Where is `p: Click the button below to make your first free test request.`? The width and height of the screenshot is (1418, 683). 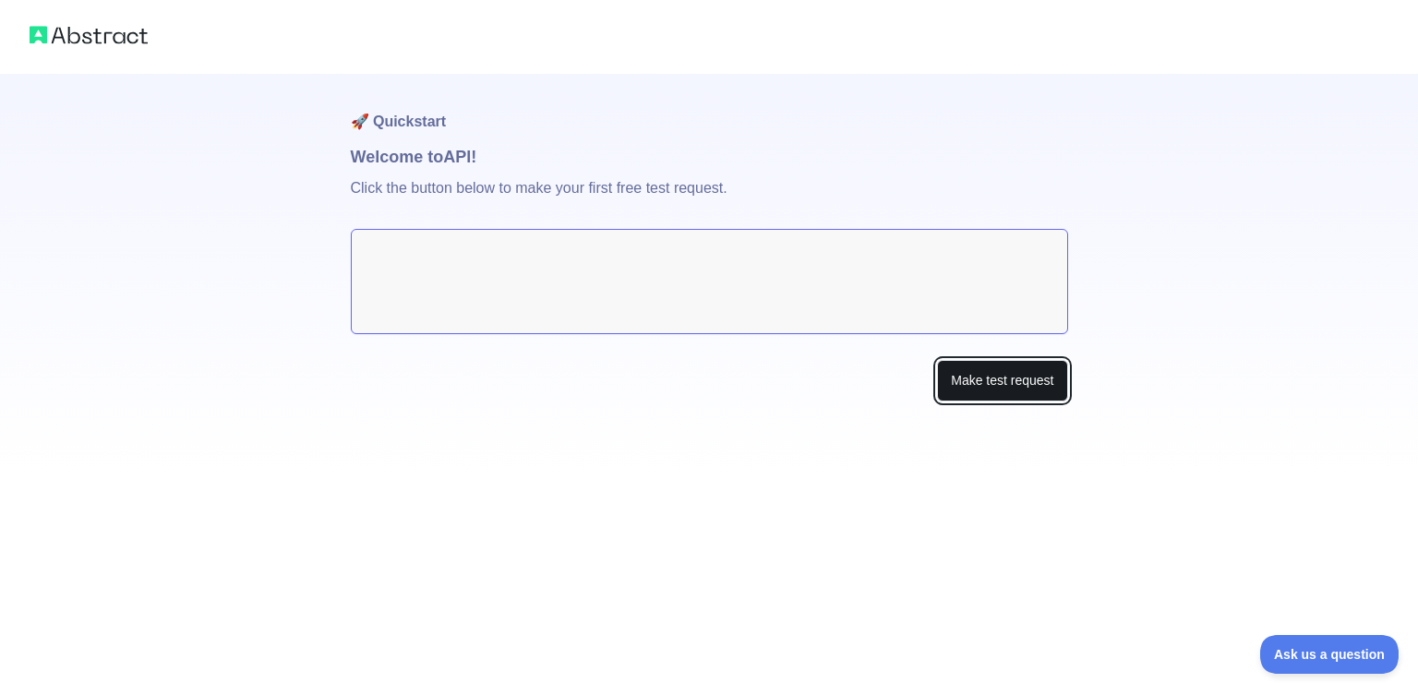
p: Click the button below to make your first free test request. is located at coordinates (709, 199).